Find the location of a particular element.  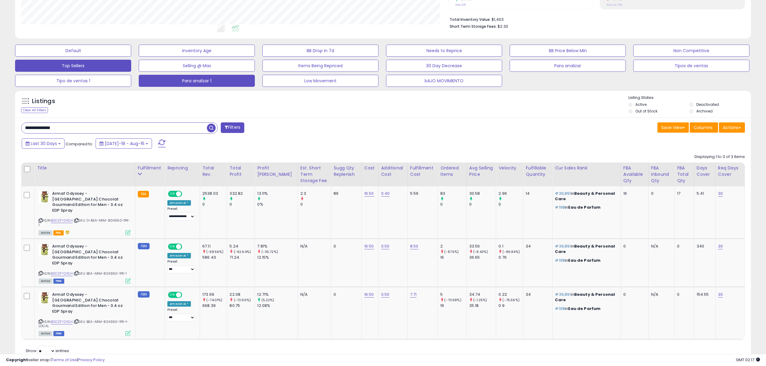

button: Filters is located at coordinates (232, 128).